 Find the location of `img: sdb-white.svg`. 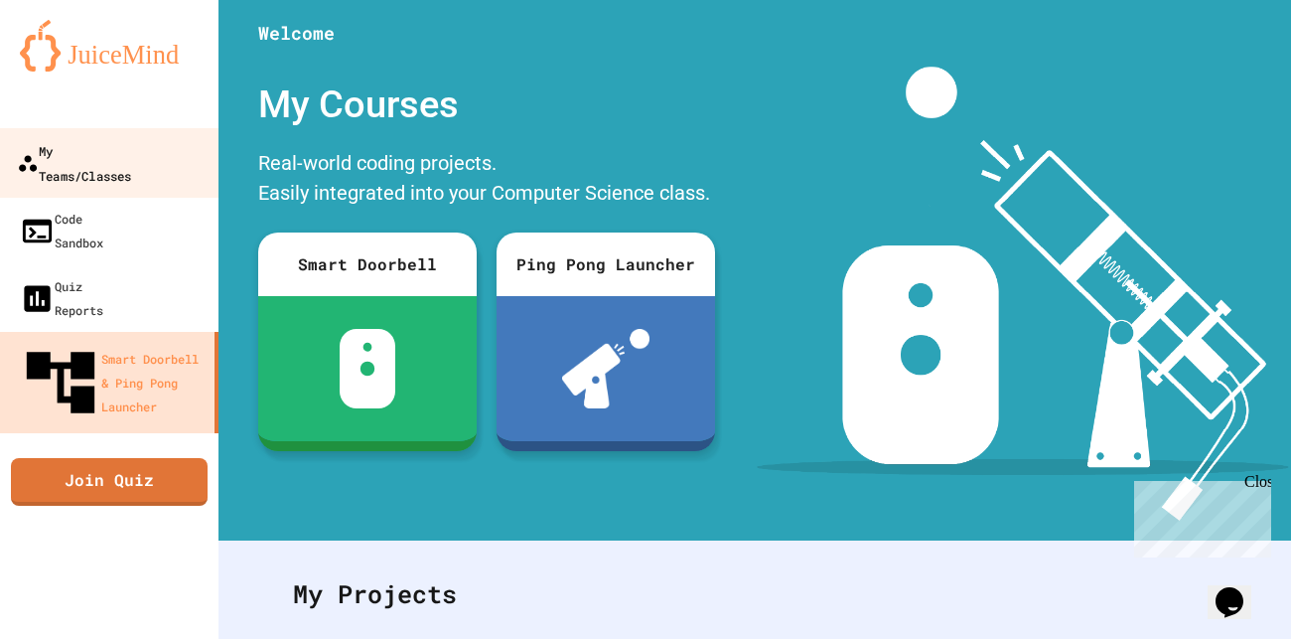

img: sdb-white.svg is located at coordinates (368, 369).